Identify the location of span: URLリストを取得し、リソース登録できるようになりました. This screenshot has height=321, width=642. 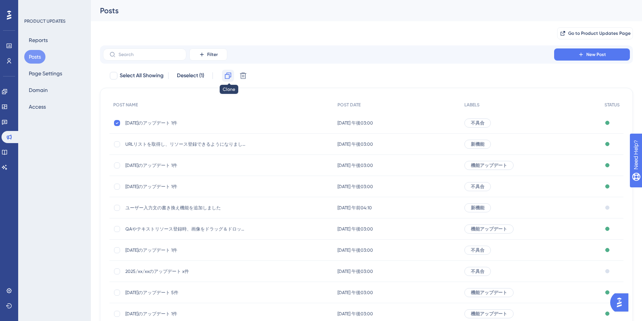
(186, 144).